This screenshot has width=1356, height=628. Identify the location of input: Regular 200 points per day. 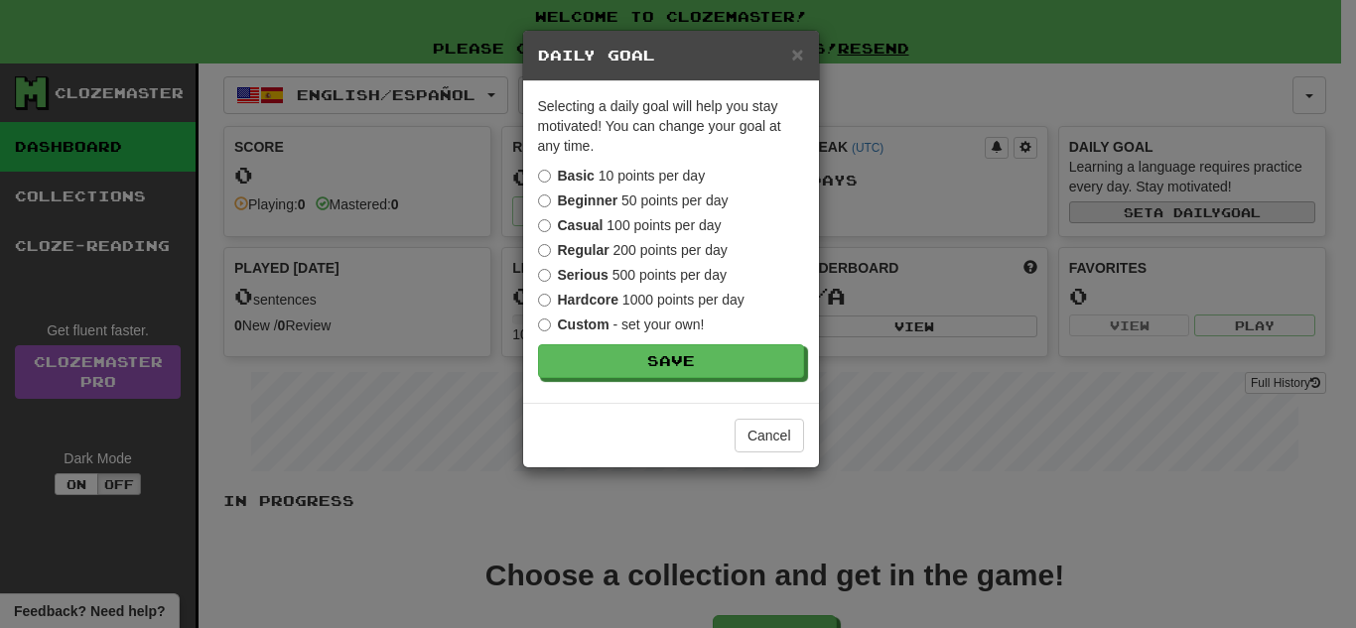
(544, 250).